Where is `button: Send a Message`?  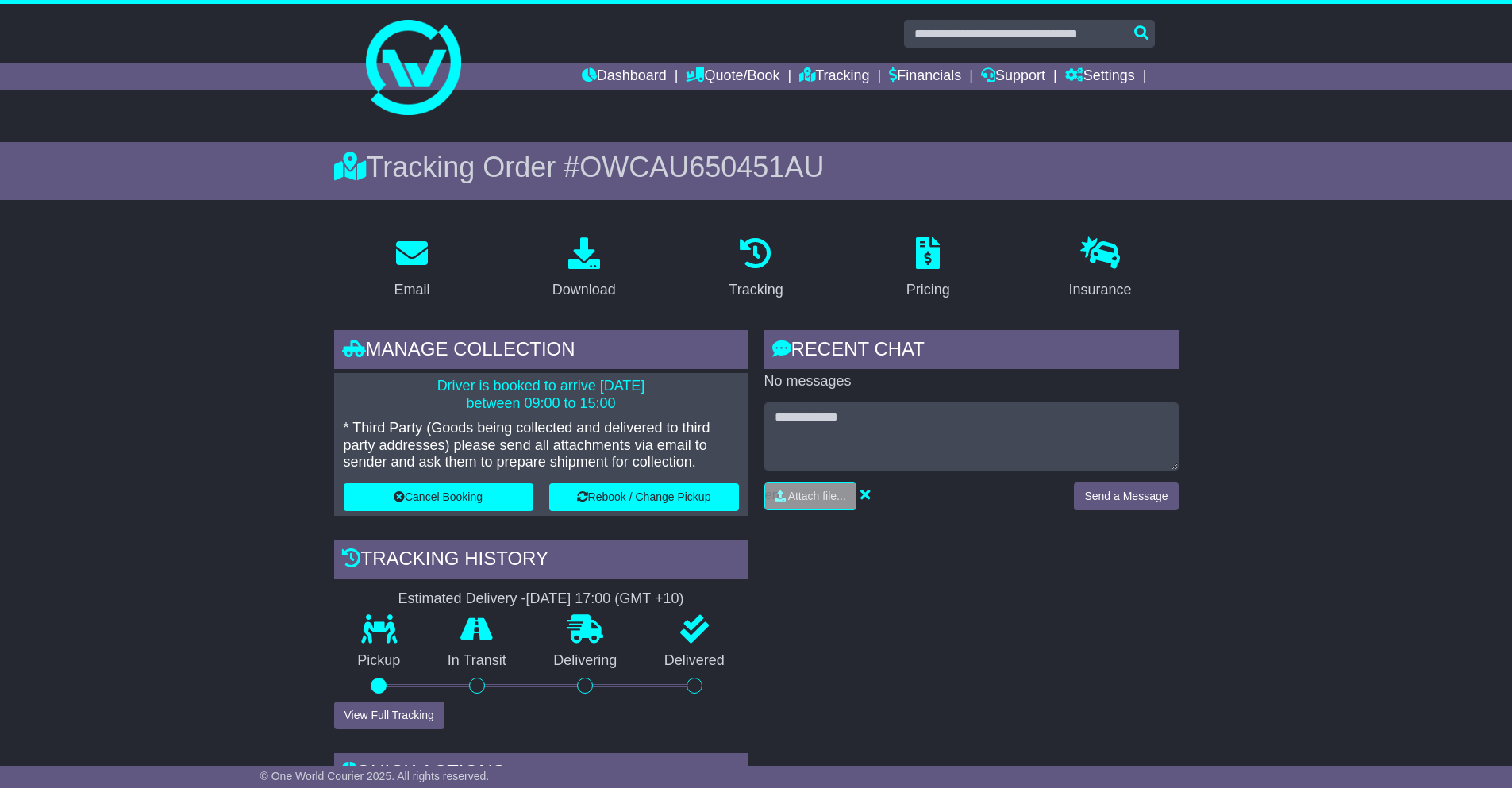 button: Send a Message is located at coordinates (1126, 496).